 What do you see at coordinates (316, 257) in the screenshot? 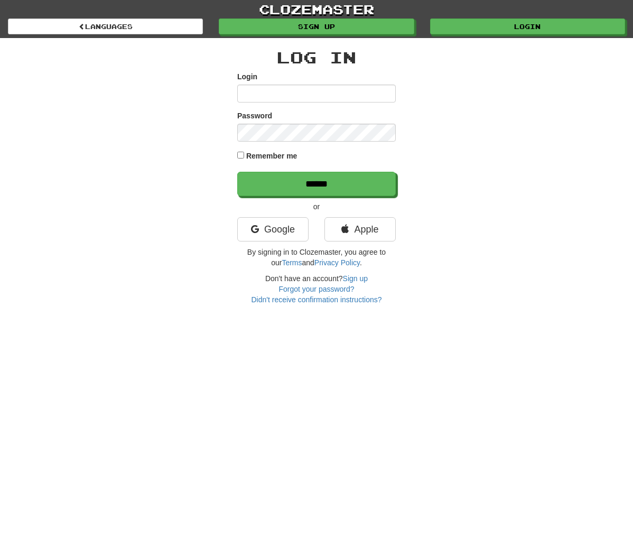
I see `p: By signing in to Clozemaster, you agree to our and .` at bounding box center [316, 257].